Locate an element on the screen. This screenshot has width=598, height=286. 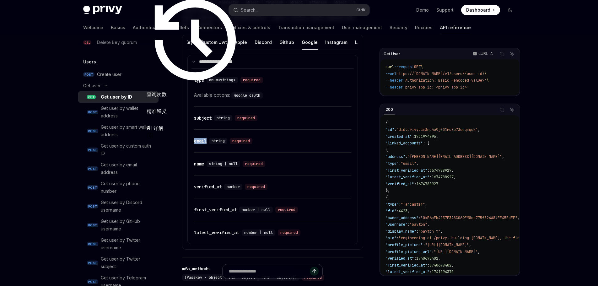
h5: Users is located at coordinates (89, 62).